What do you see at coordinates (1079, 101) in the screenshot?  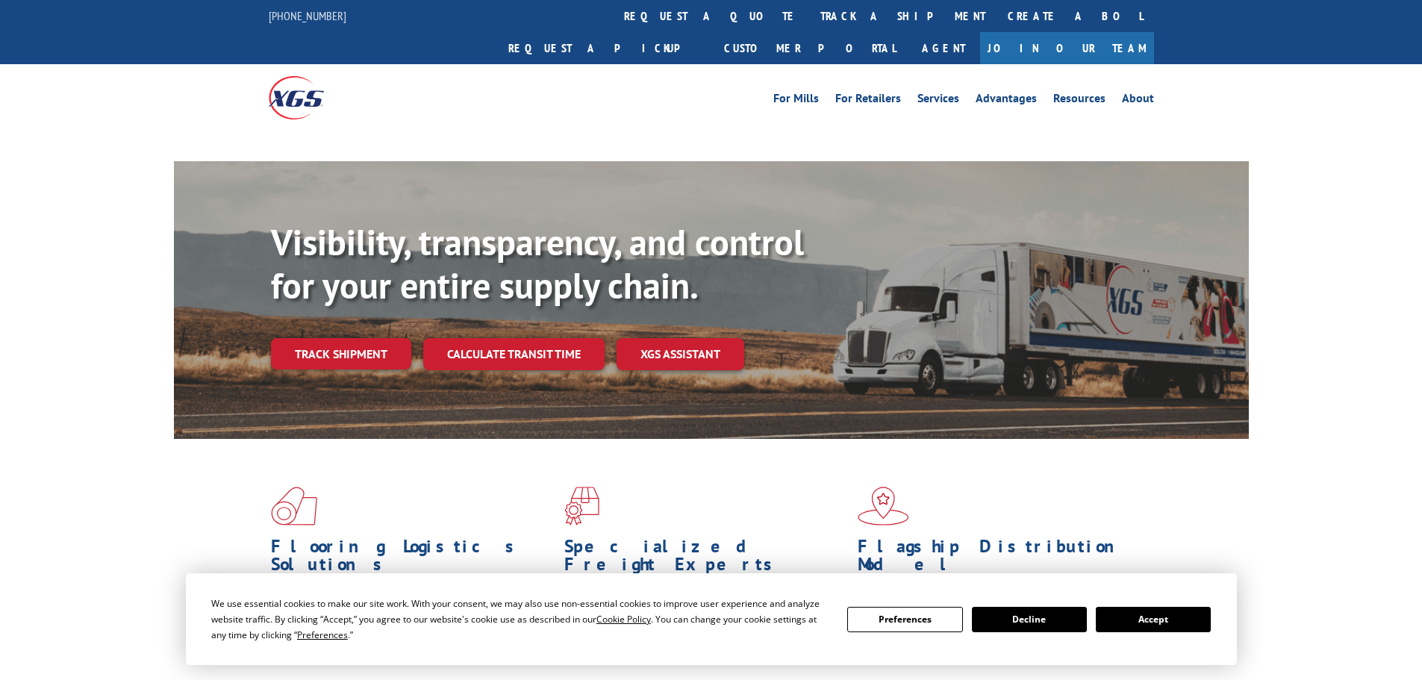 I see `a: Resources` at bounding box center [1079, 101].